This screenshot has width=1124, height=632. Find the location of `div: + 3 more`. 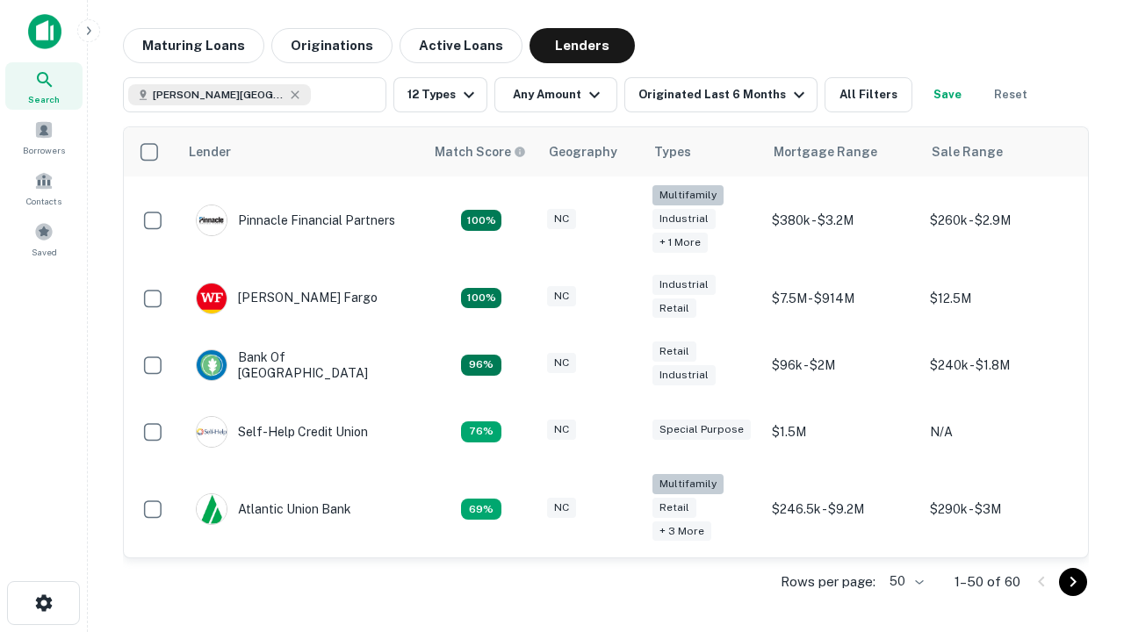

div: + 3 more is located at coordinates (682, 531).